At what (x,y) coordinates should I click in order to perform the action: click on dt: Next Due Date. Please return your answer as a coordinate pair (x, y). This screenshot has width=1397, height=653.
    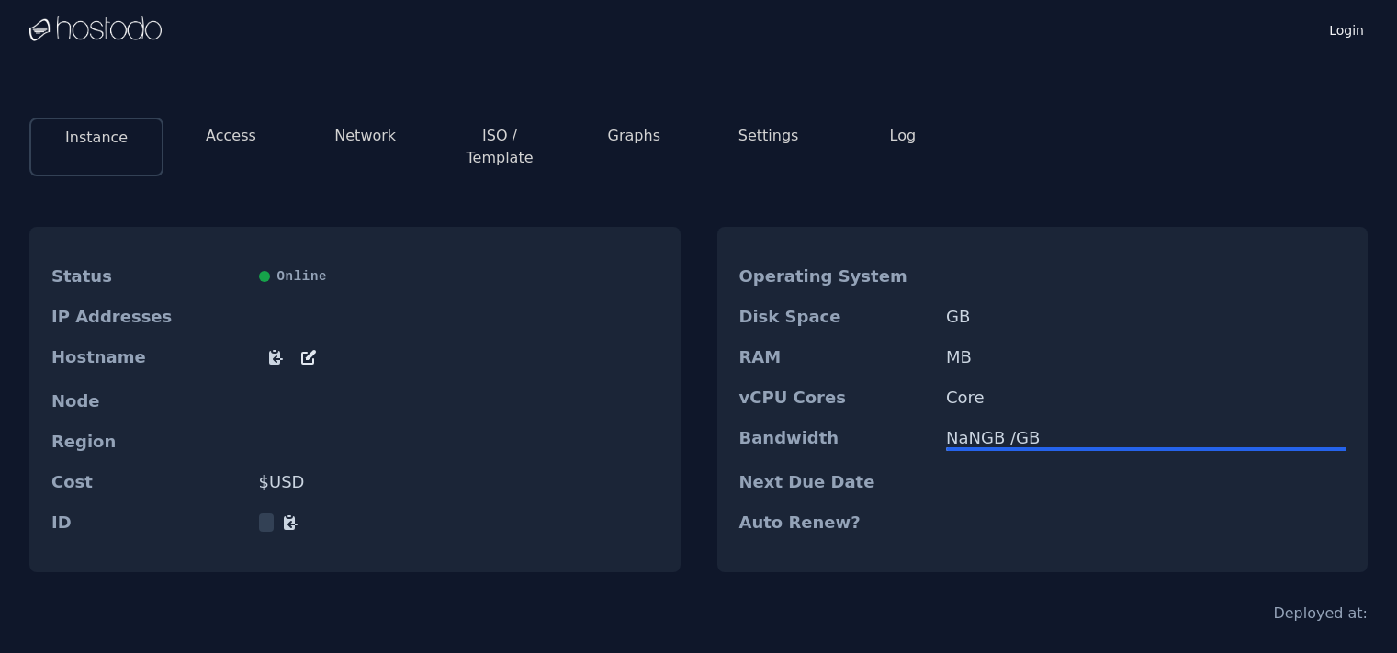
    Looking at the image, I should click on (836, 482).